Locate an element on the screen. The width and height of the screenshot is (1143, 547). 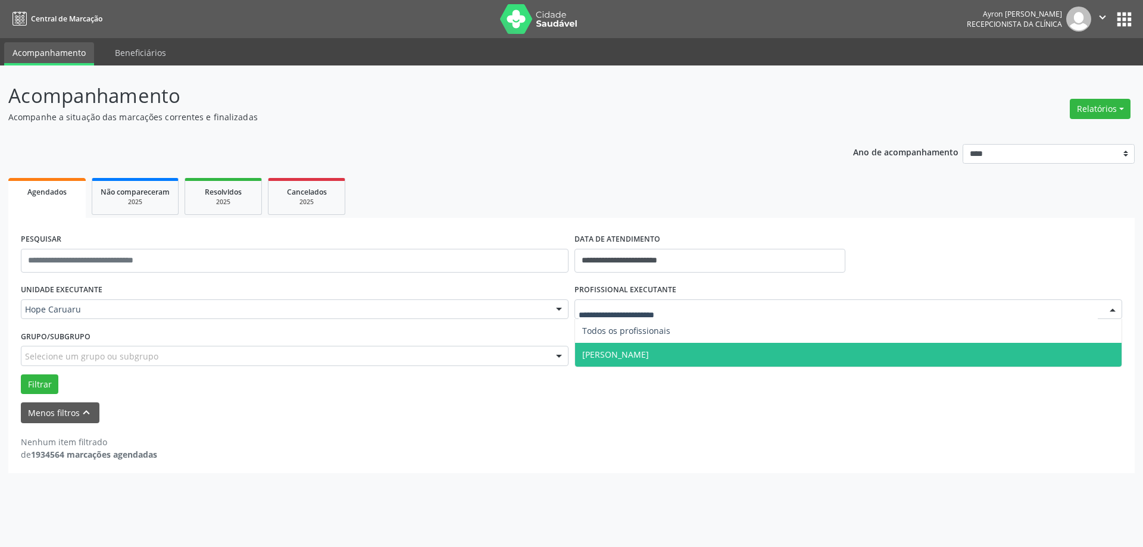
label: DATA DE ATENDIMENTO is located at coordinates (617, 239).